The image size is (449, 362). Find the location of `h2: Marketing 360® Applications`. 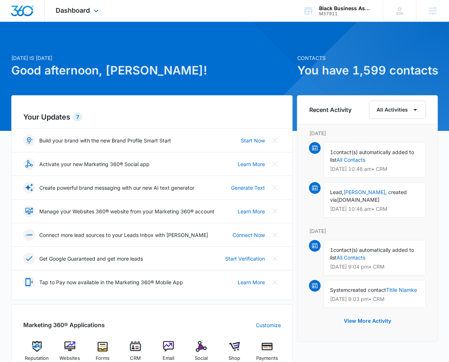

h2: Marketing 360® Applications is located at coordinates (64, 325).